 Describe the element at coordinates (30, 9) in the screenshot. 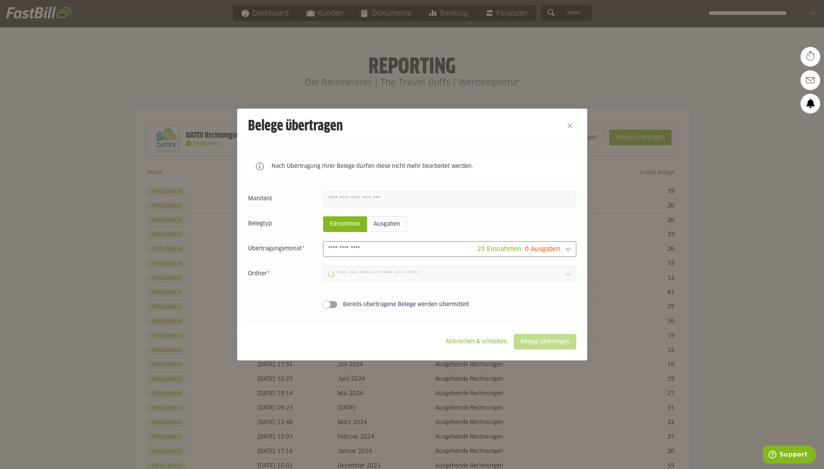

I see `span: Support` at that location.